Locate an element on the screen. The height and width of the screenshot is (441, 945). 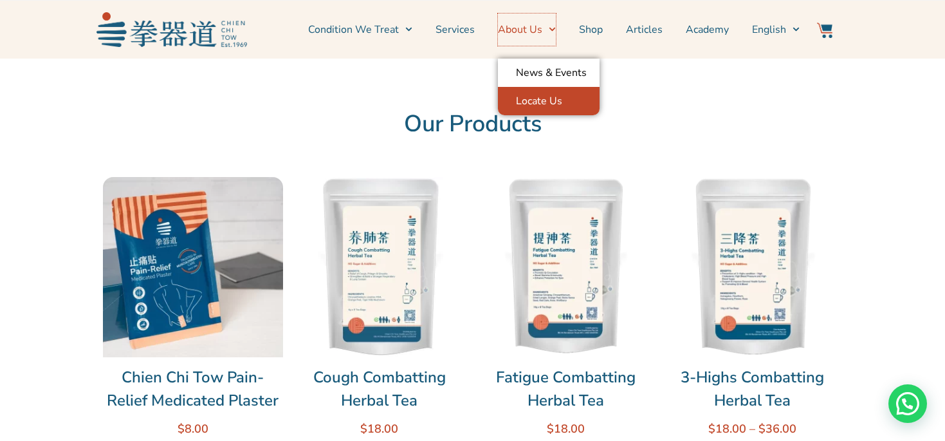
bdi: 36.00 is located at coordinates (777, 428).